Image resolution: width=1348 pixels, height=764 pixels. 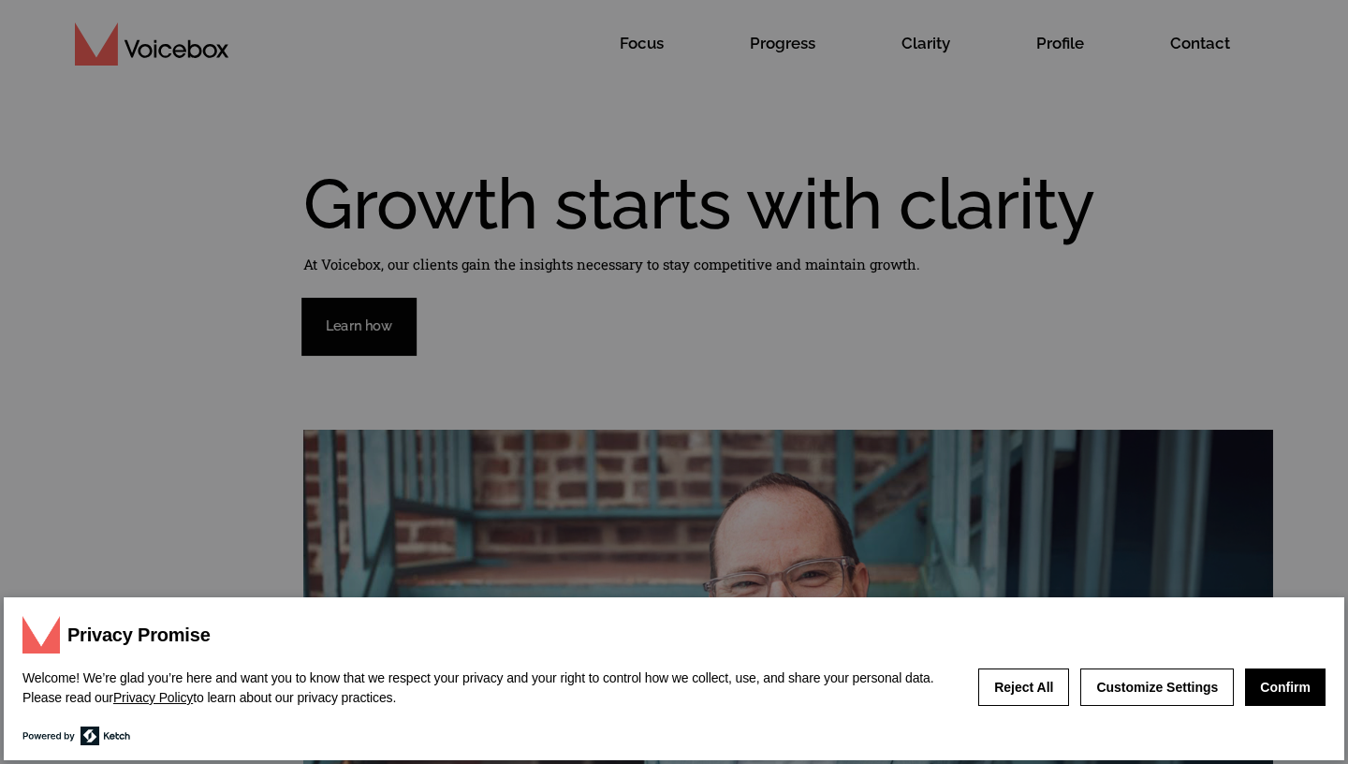 I want to click on p: Welcome! We’re glad you’re here and want you to know that we respect your privacy and your right ..., so click(x=485, y=688).